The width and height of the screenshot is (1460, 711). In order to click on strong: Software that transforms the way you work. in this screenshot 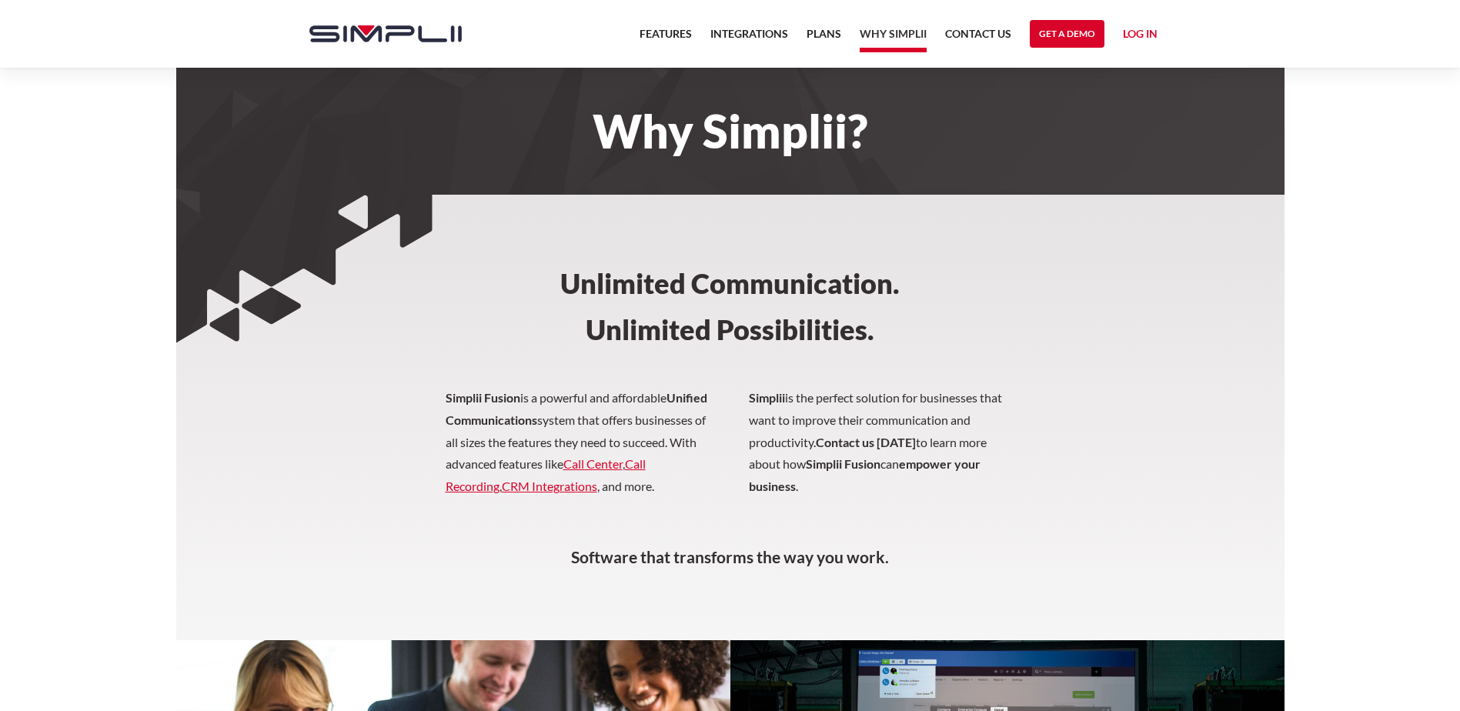, I will do `click(730, 557)`.